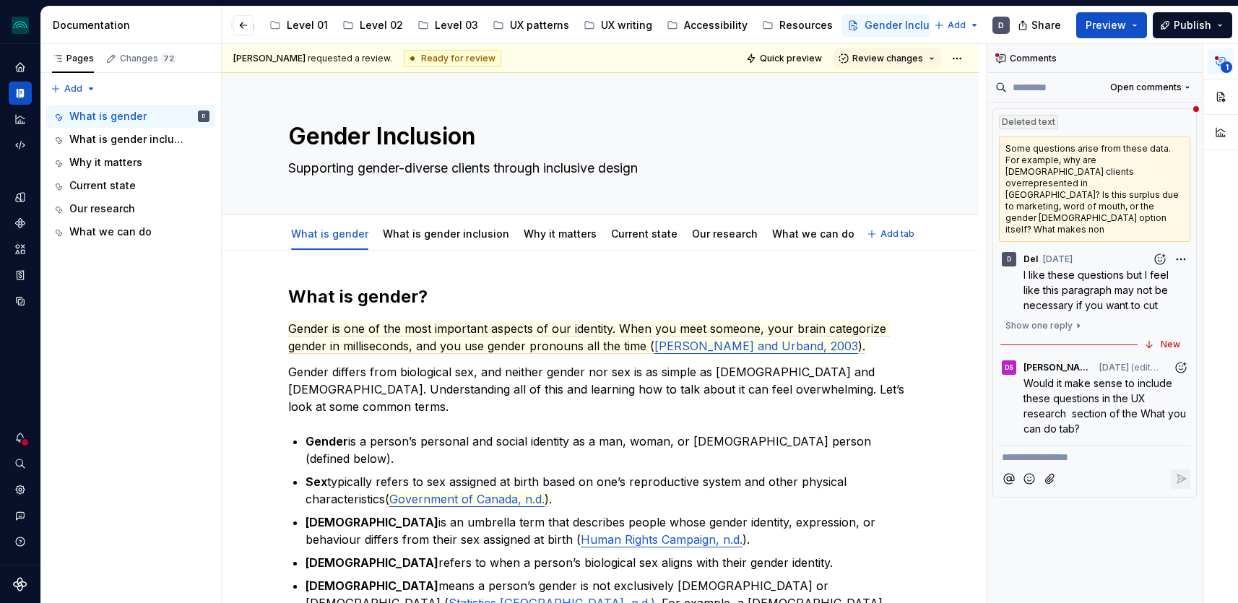 The width and height of the screenshot is (1238, 603). What do you see at coordinates (1029, 122) in the screenshot?
I see `div: Deleted text` at bounding box center [1029, 122].